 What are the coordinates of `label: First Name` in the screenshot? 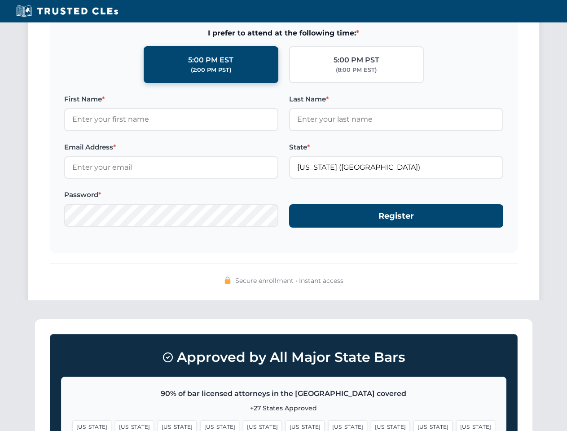 It's located at (171, 99).